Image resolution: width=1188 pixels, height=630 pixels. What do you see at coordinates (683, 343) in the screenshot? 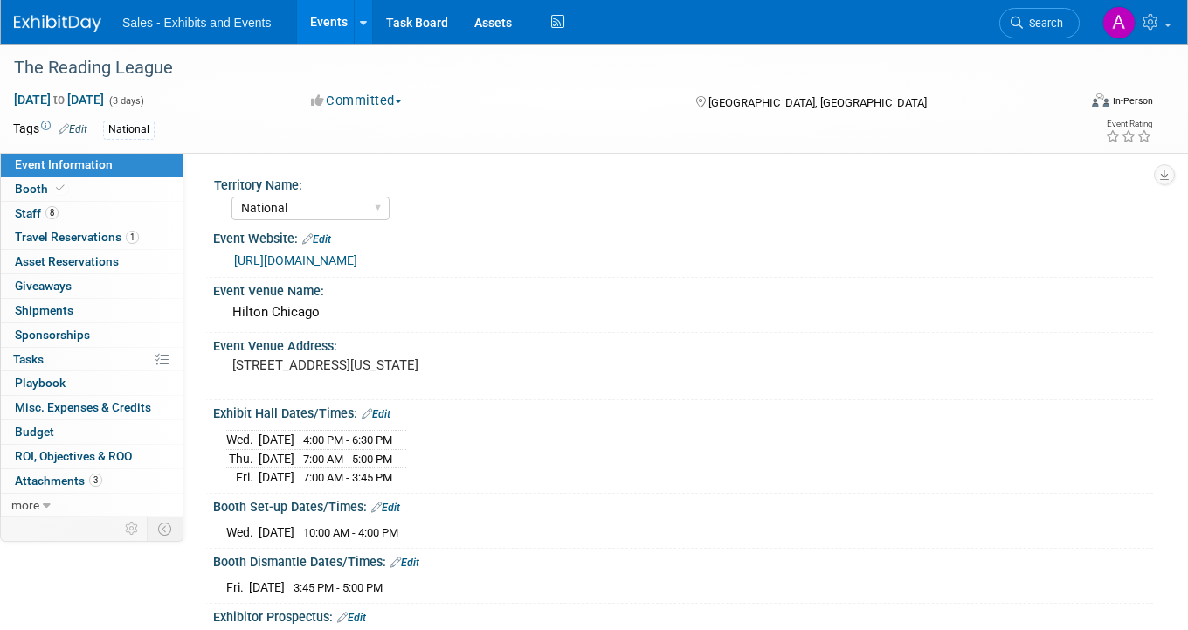
I see `div: Event Venue Address:` at bounding box center [683, 343].